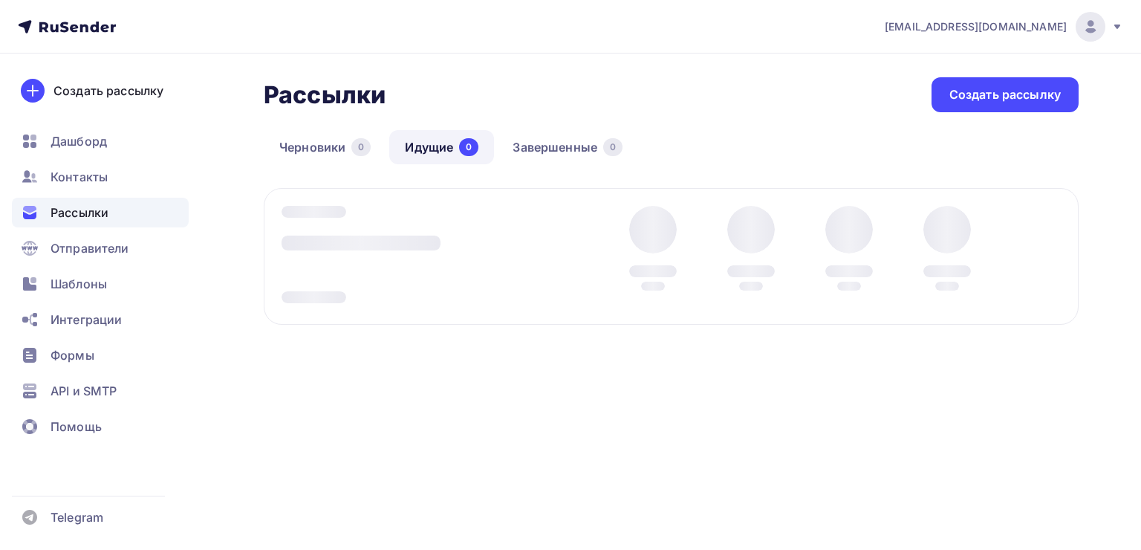 The image size is (1141, 550). Describe the element at coordinates (325, 95) in the screenshot. I see `h2: Рассылки` at that location.